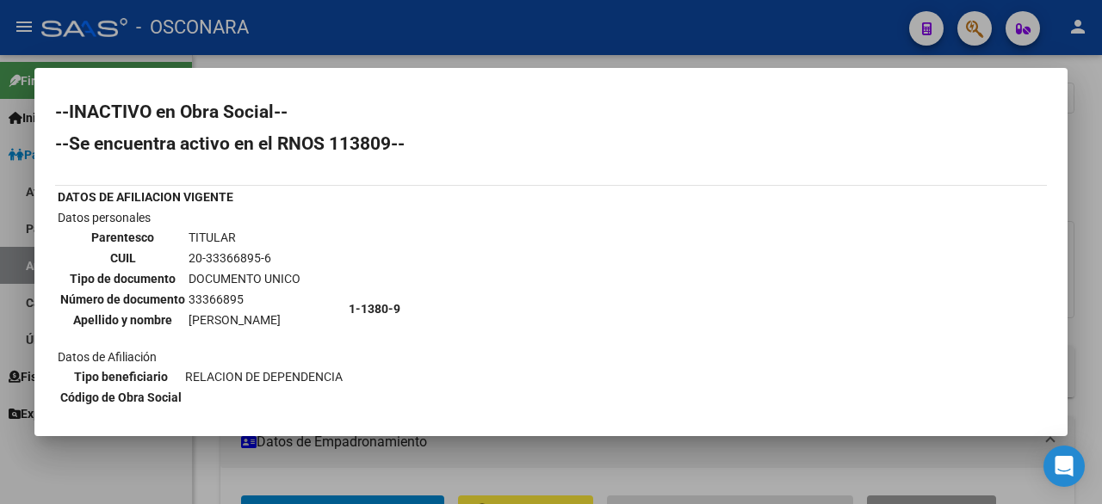  I want to click on td: 20-33366895-6, so click(244, 258).